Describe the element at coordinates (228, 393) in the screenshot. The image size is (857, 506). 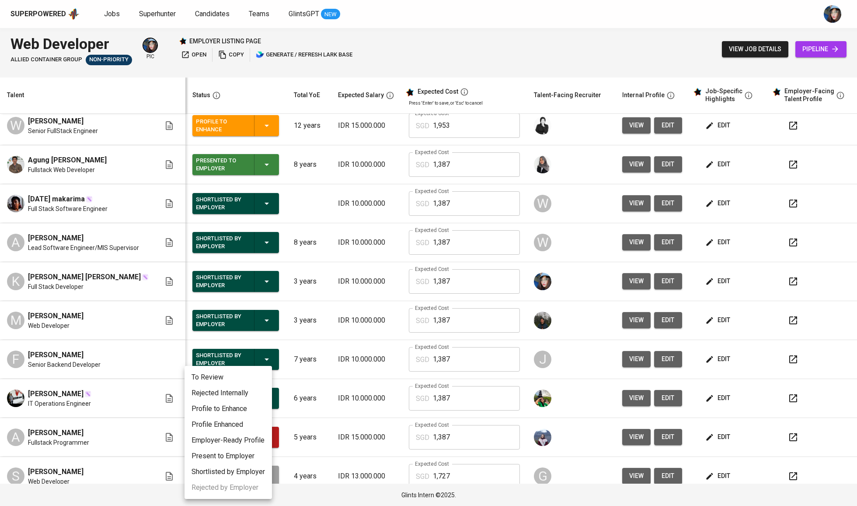
I see `li: Rejected Internally` at that location.